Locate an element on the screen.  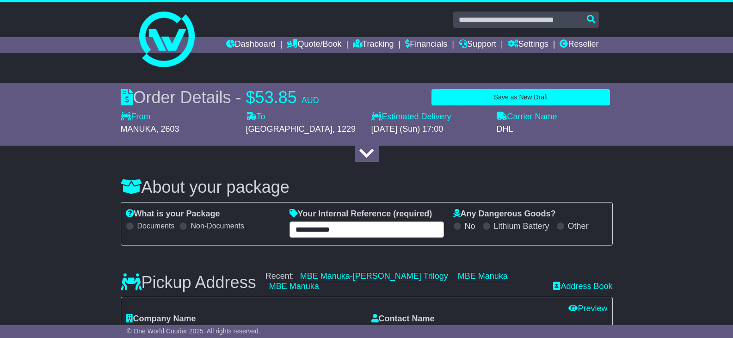
span: , 2603 is located at coordinates (168, 129).